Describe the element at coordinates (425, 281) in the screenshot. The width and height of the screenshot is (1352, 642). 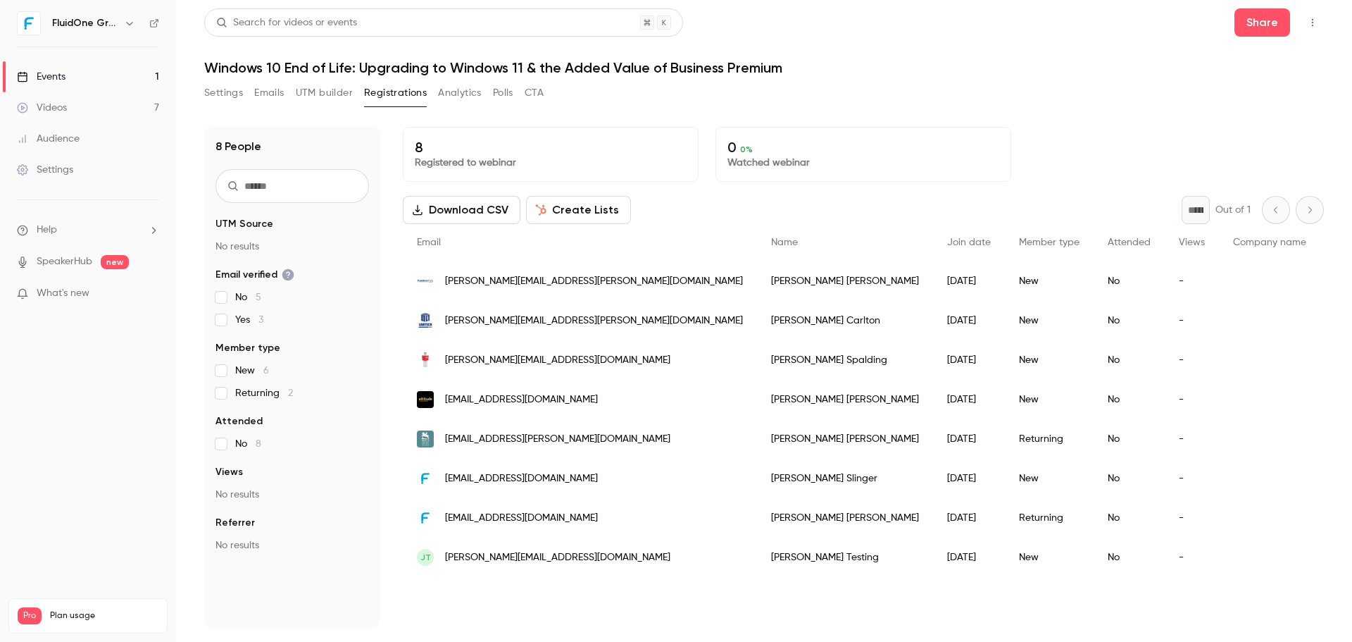
I see `img: truckeast.co.uk` at that location.